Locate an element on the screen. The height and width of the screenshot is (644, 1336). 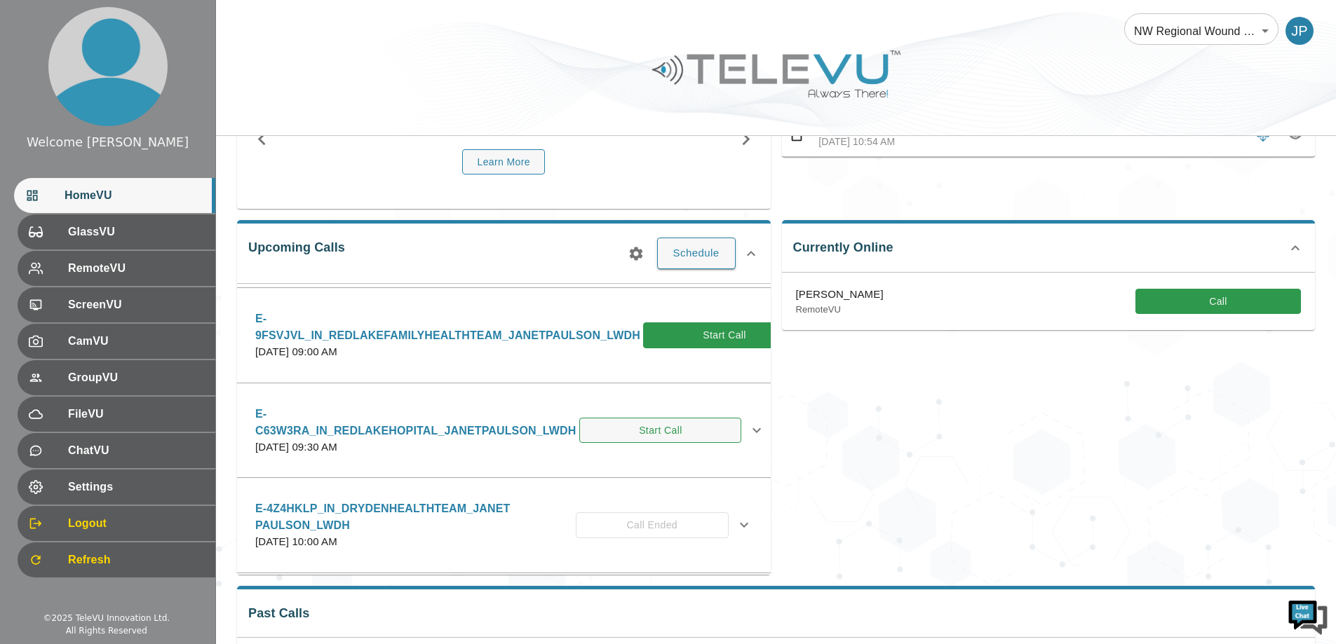
span: GlassVU is located at coordinates (136, 232).